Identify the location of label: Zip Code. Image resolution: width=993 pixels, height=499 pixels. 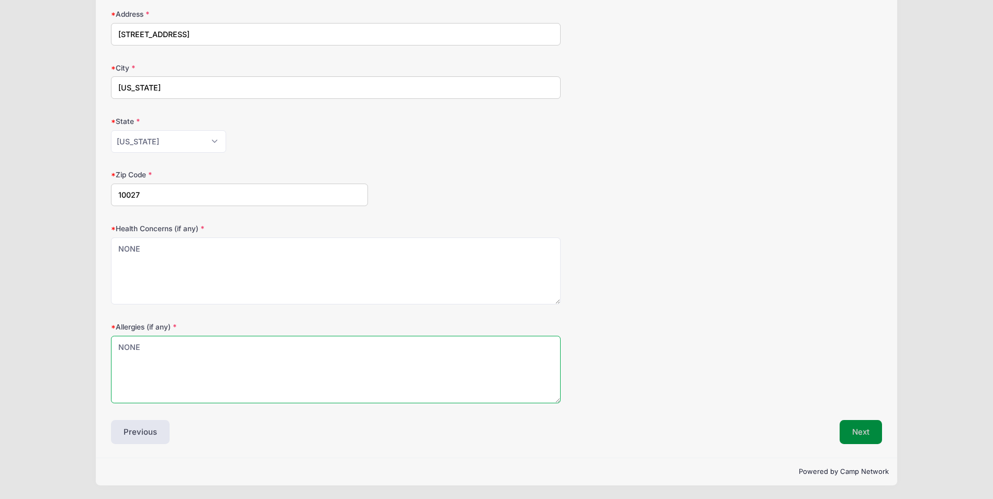
(239, 175).